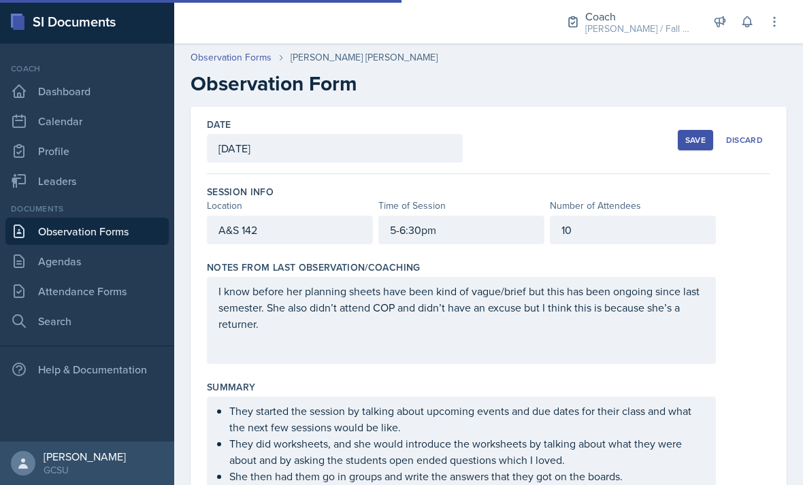 Image resolution: width=803 pixels, height=485 pixels. I want to click on div: GCSU, so click(84, 470).